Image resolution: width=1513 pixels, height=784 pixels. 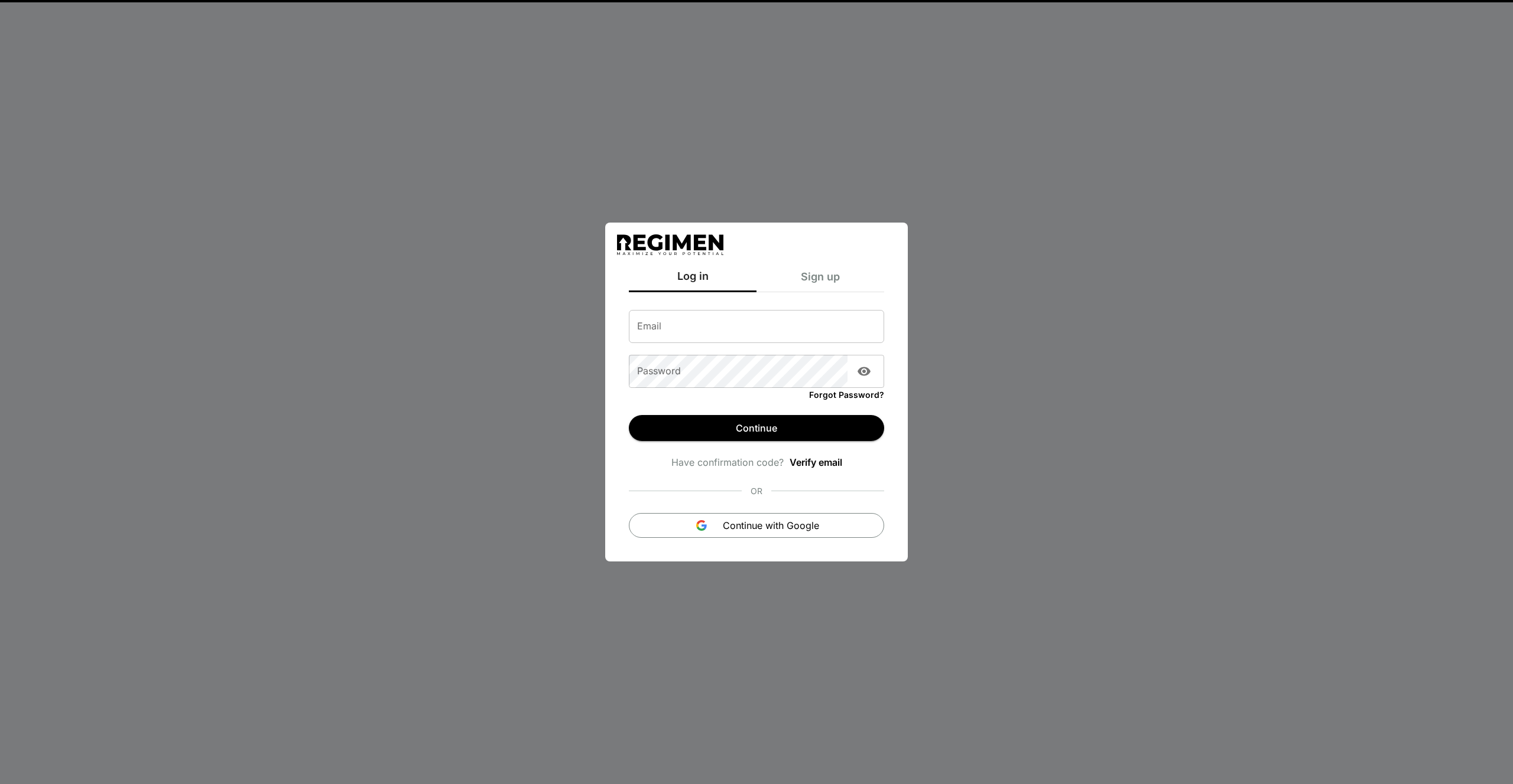 I want to click on button: Continue with Google, so click(x=756, y=526).